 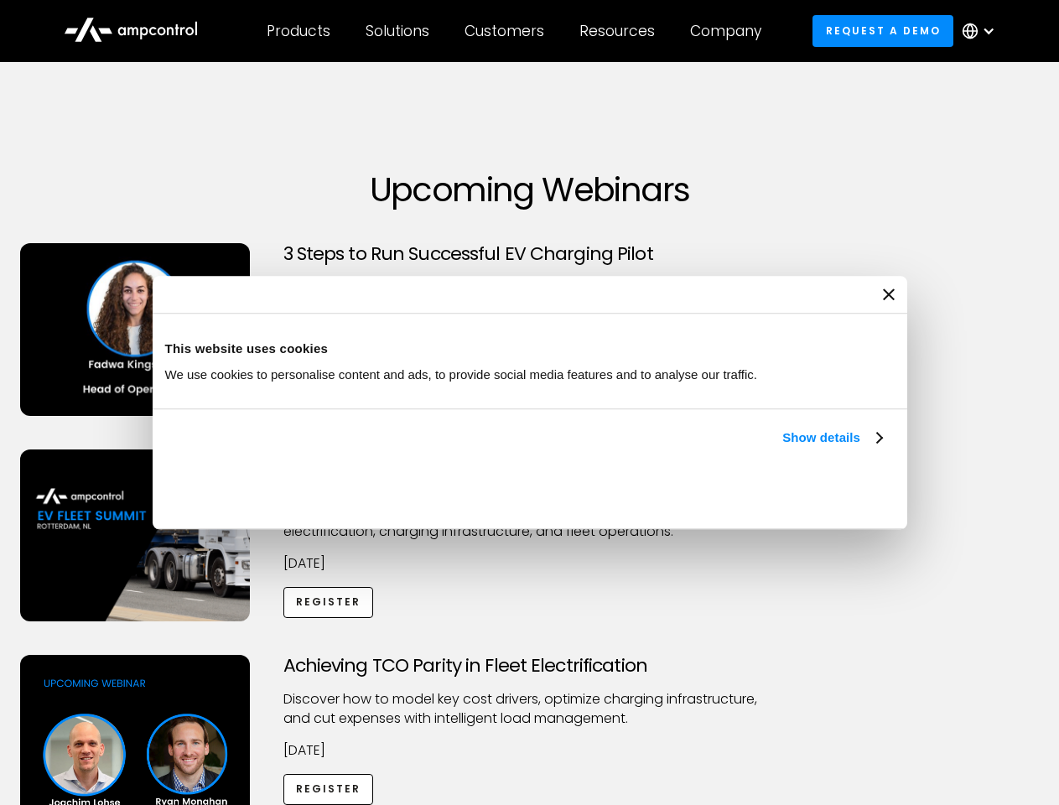 I want to click on a: Show details, so click(x=832, y=438).